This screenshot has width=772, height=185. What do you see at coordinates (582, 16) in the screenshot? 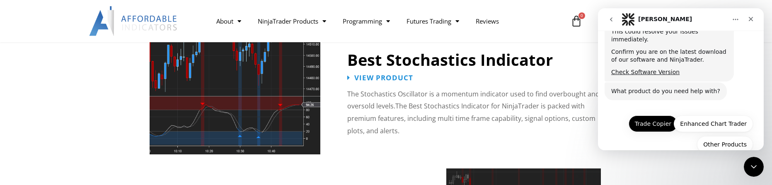
I see `span: 0` at bounding box center [582, 16].